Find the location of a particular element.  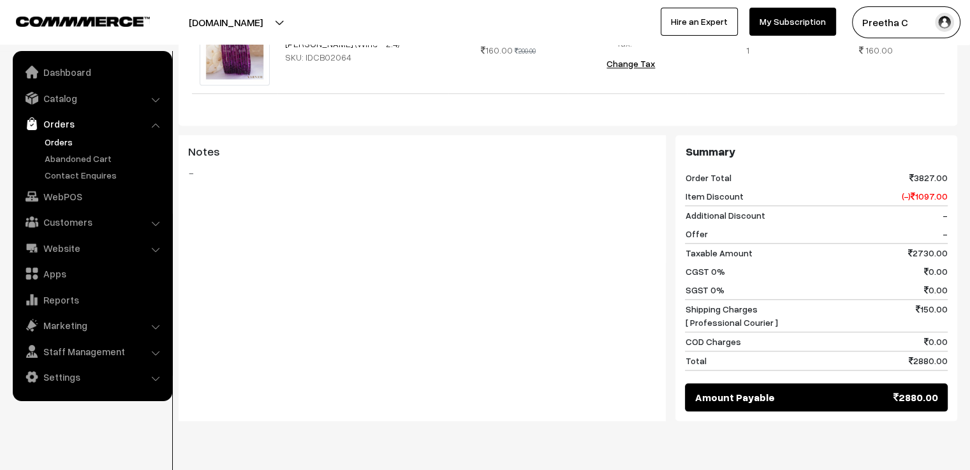

a: Hire an Expert is located at coordinates (699, 22).